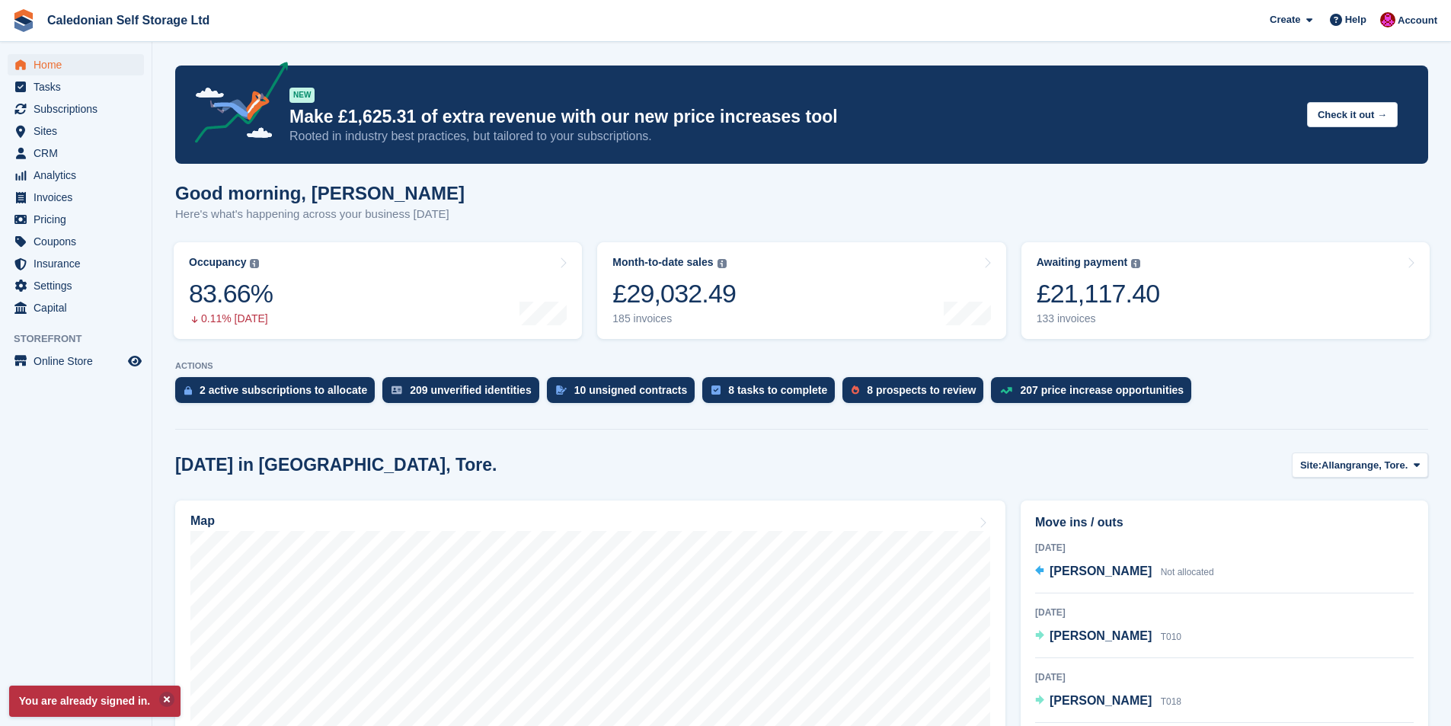  What do you see at coordinates (1101, 390) in the screenshot?
I see `div: 207 price increase opportunities` at bounding box center [1101, 390].